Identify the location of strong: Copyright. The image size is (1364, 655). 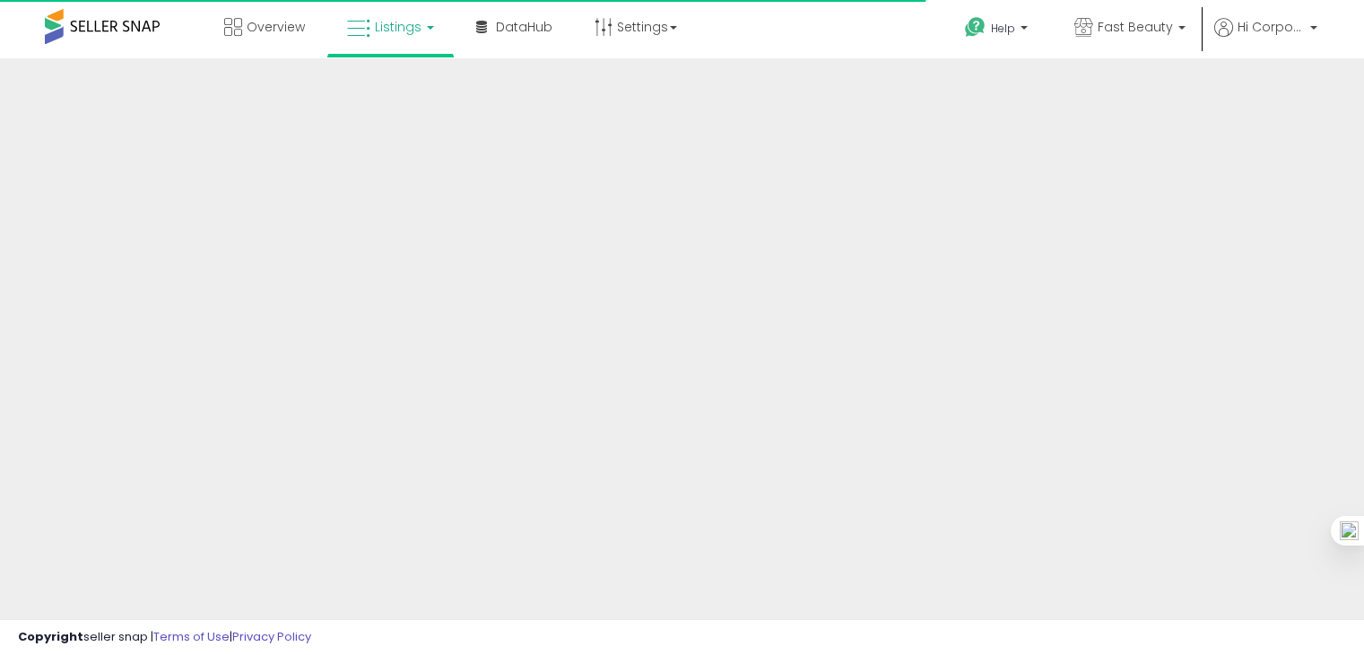
(50, 636).